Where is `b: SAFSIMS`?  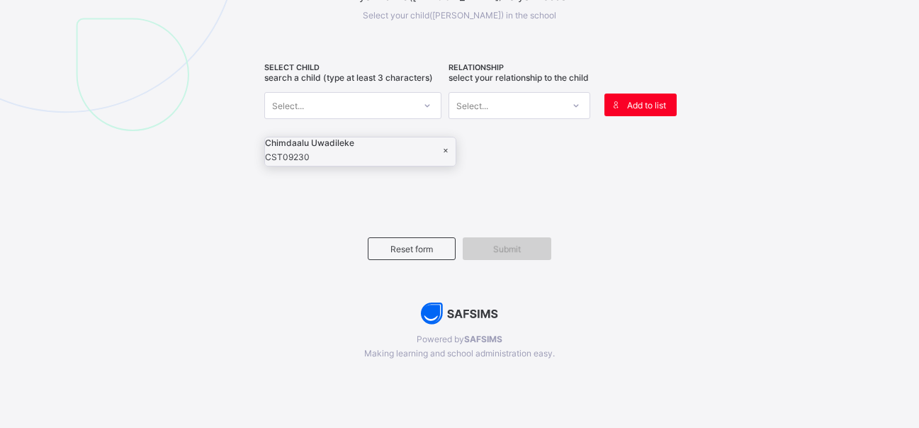
b: SAFSIMS is located at coordinates (483, 339).